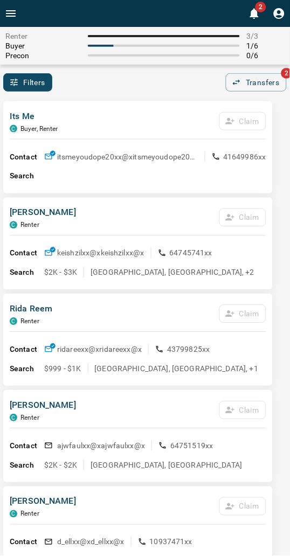  I want to click on p: keishzilxx@x keishzilxx@x, so click(101, 253).